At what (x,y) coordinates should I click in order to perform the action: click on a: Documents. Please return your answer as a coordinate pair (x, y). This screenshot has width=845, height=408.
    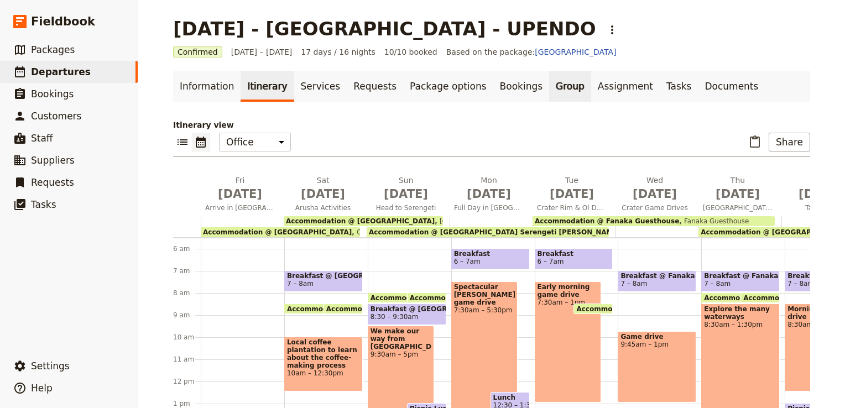
    Looking at the image, I should click on (731, 86).